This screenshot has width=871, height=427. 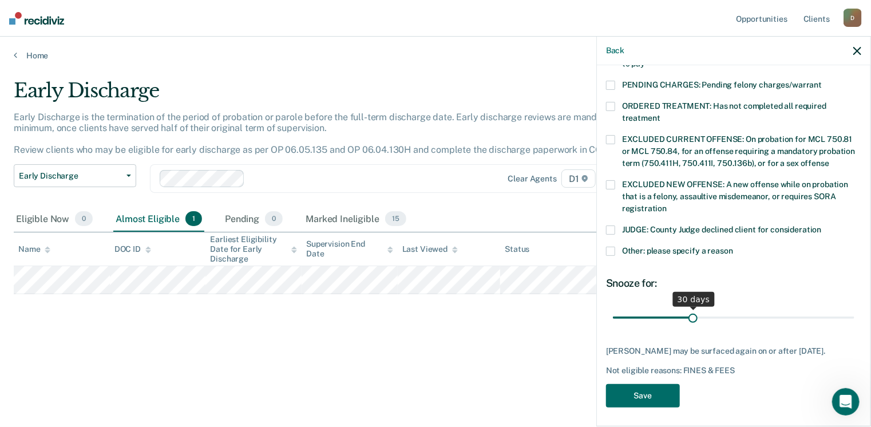 What do you see at coordinates (70, 176) in the screenshot?
I see `span: Early Discharge` at bounding box center [70, 176].